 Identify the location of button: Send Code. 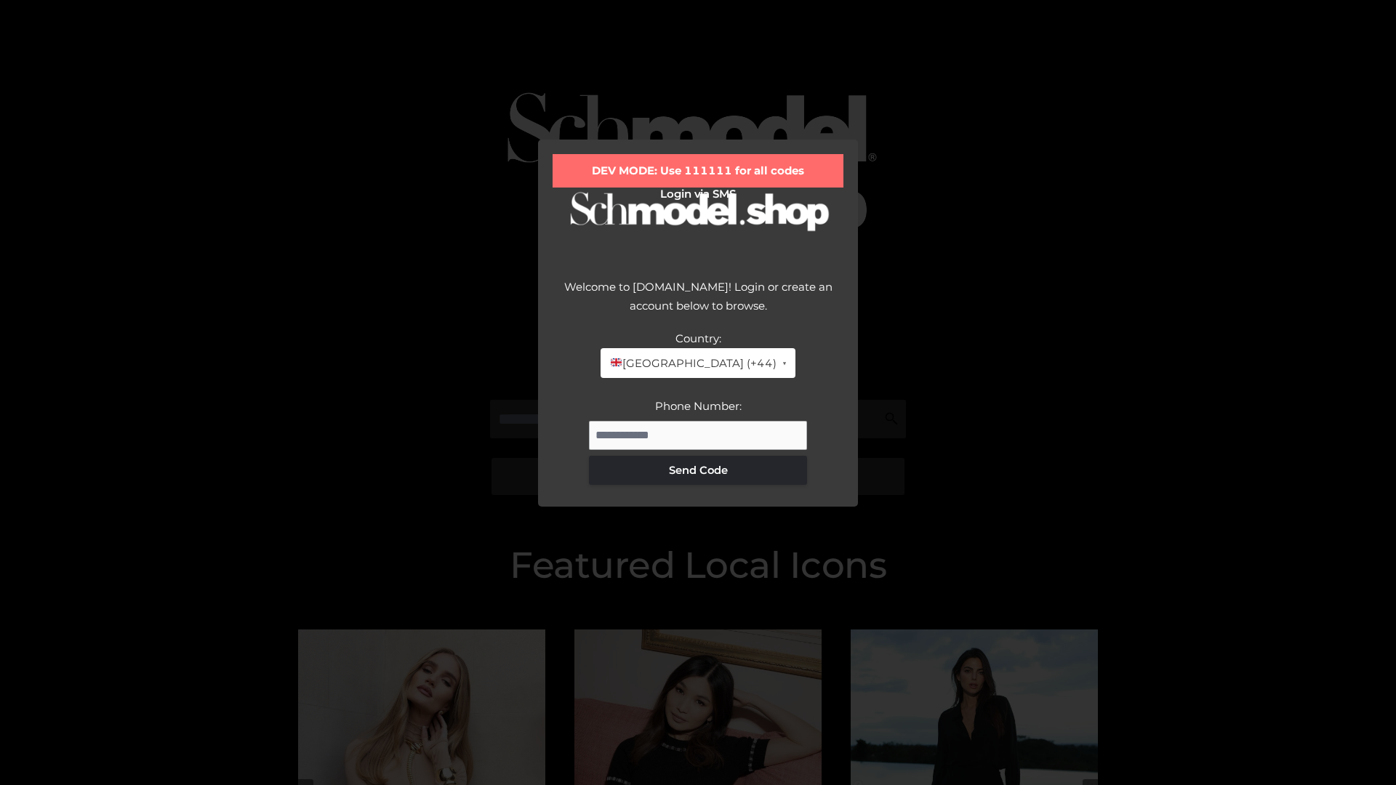
(698, 470).